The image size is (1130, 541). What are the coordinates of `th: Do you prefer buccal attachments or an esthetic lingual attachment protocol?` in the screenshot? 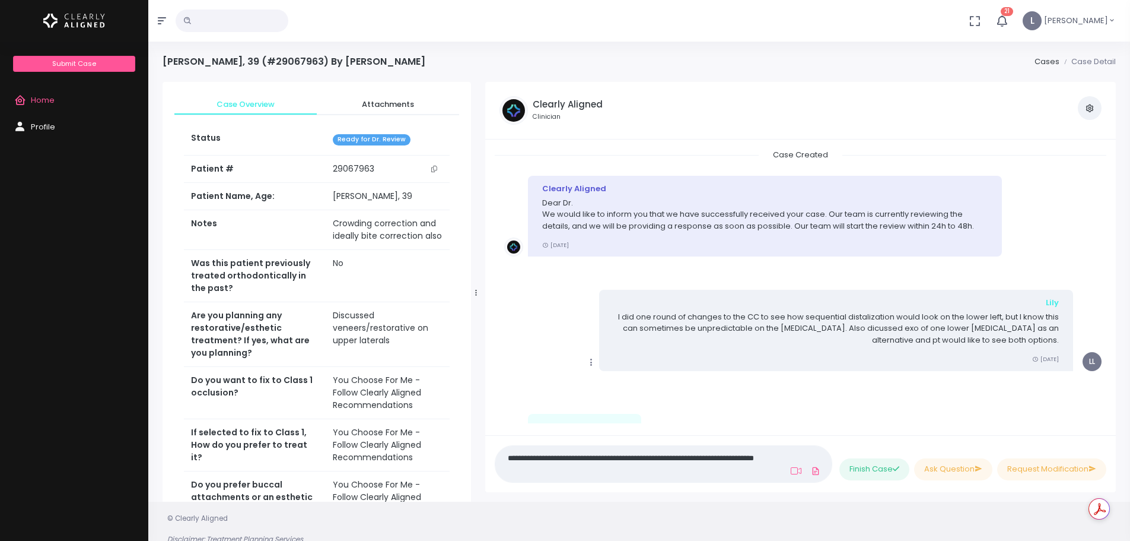 It's located at (255, 503).